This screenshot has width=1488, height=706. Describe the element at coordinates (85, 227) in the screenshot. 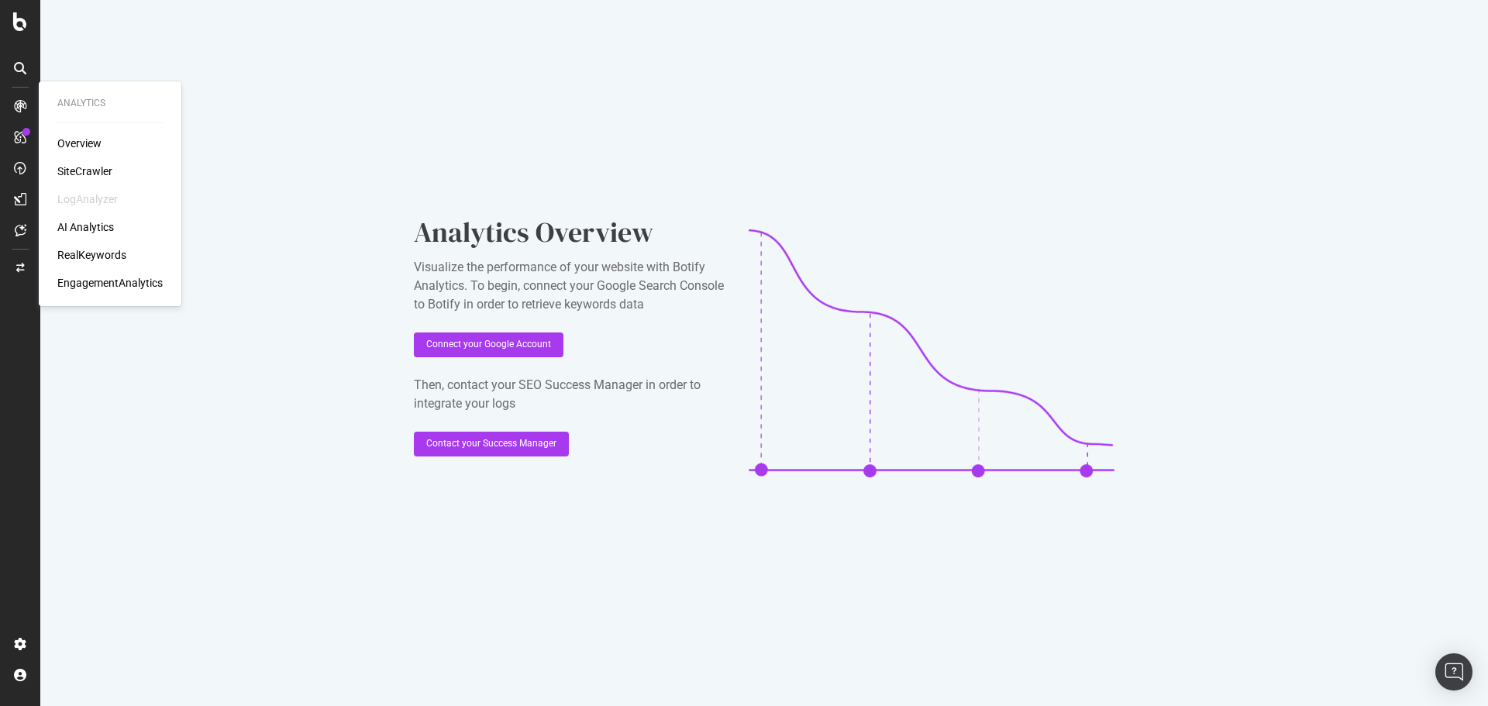

I see `div: AI Analytics` at that location.